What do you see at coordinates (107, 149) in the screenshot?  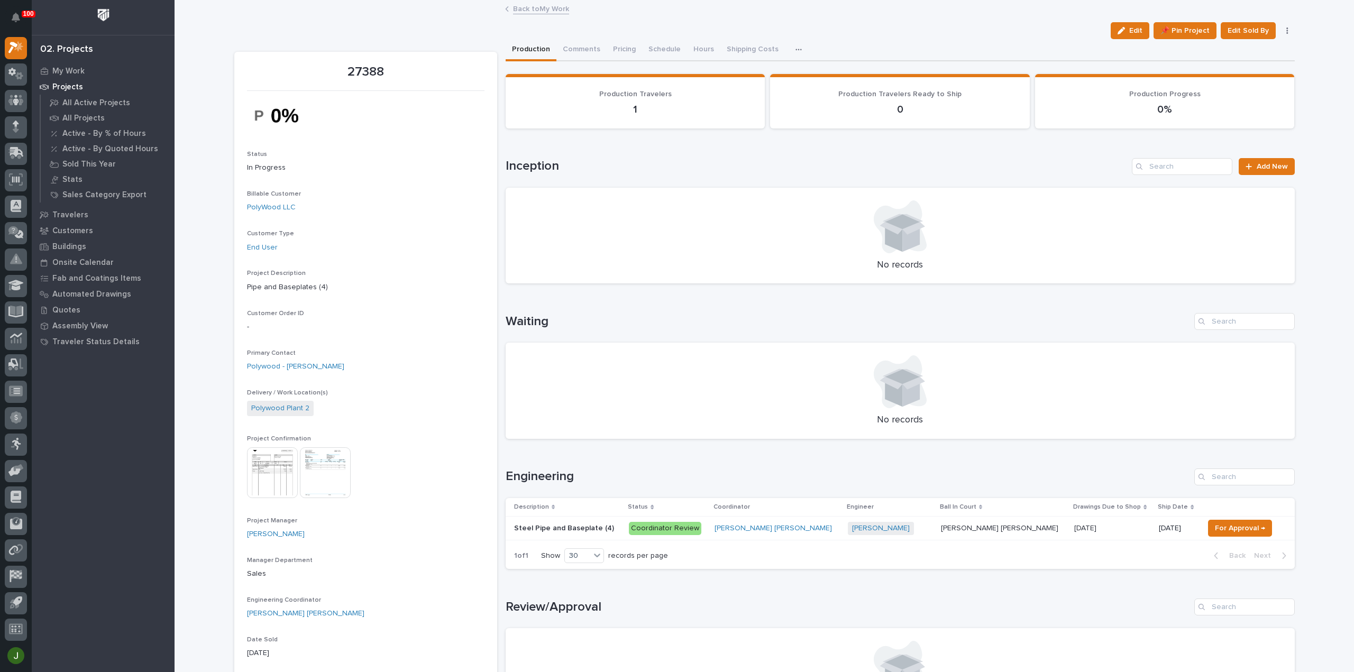 I see `a: Active - By Quoted Hours` at bounding box center [107, 149].